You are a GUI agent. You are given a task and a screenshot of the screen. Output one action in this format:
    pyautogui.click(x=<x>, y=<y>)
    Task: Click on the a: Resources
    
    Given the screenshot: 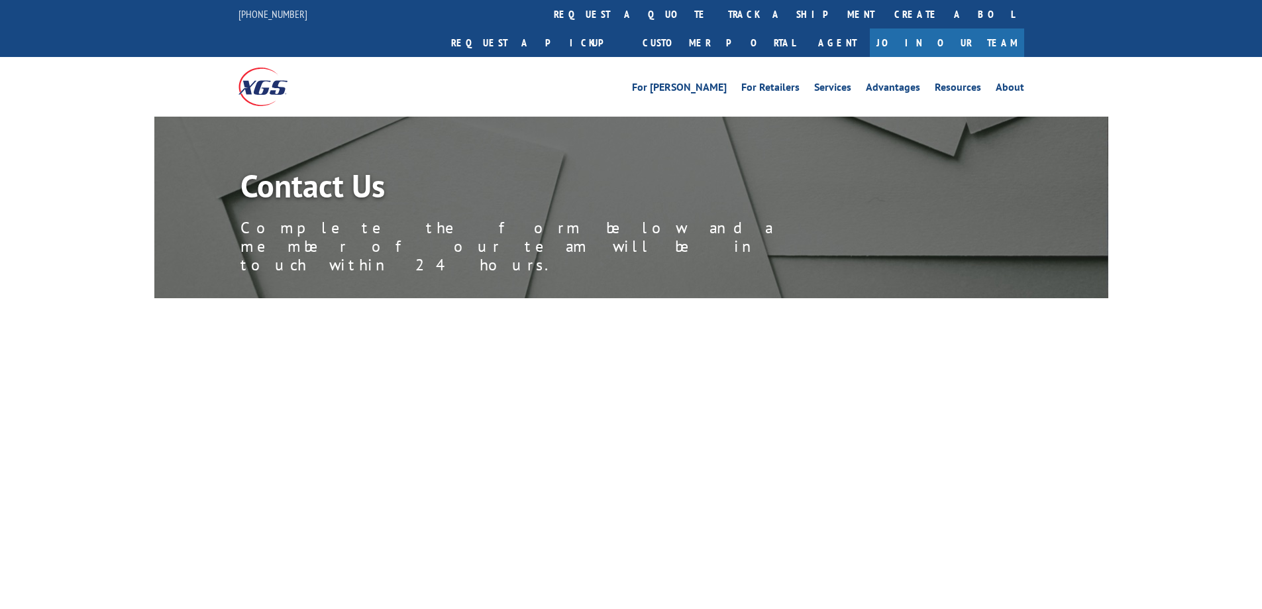 What is the action you would take?
    pyautogui.click(x=958, y=89)
    